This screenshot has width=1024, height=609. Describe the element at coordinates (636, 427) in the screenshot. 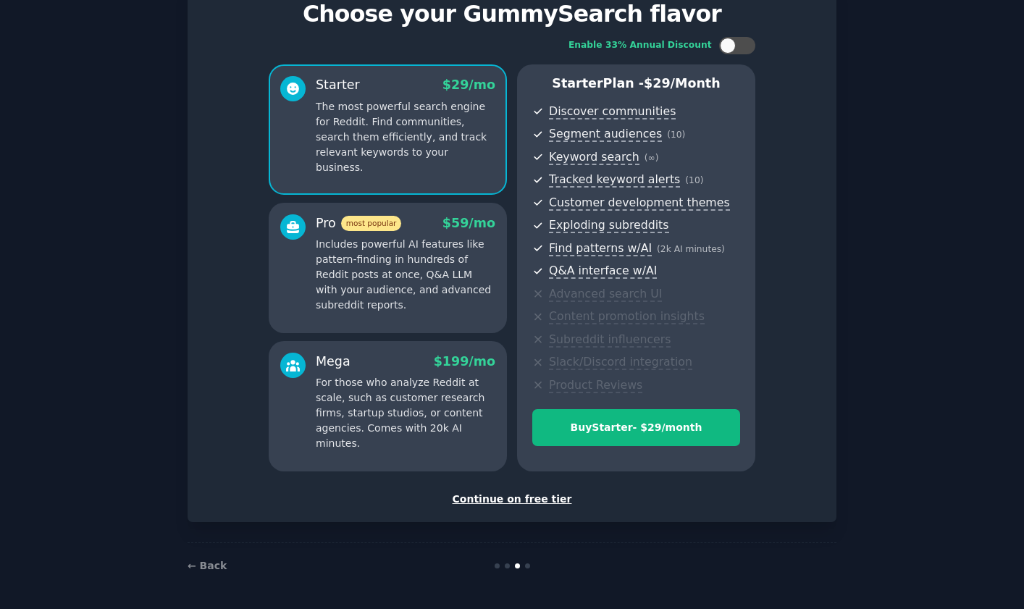

I see `button: BuyStarter- $29/month` at that location.